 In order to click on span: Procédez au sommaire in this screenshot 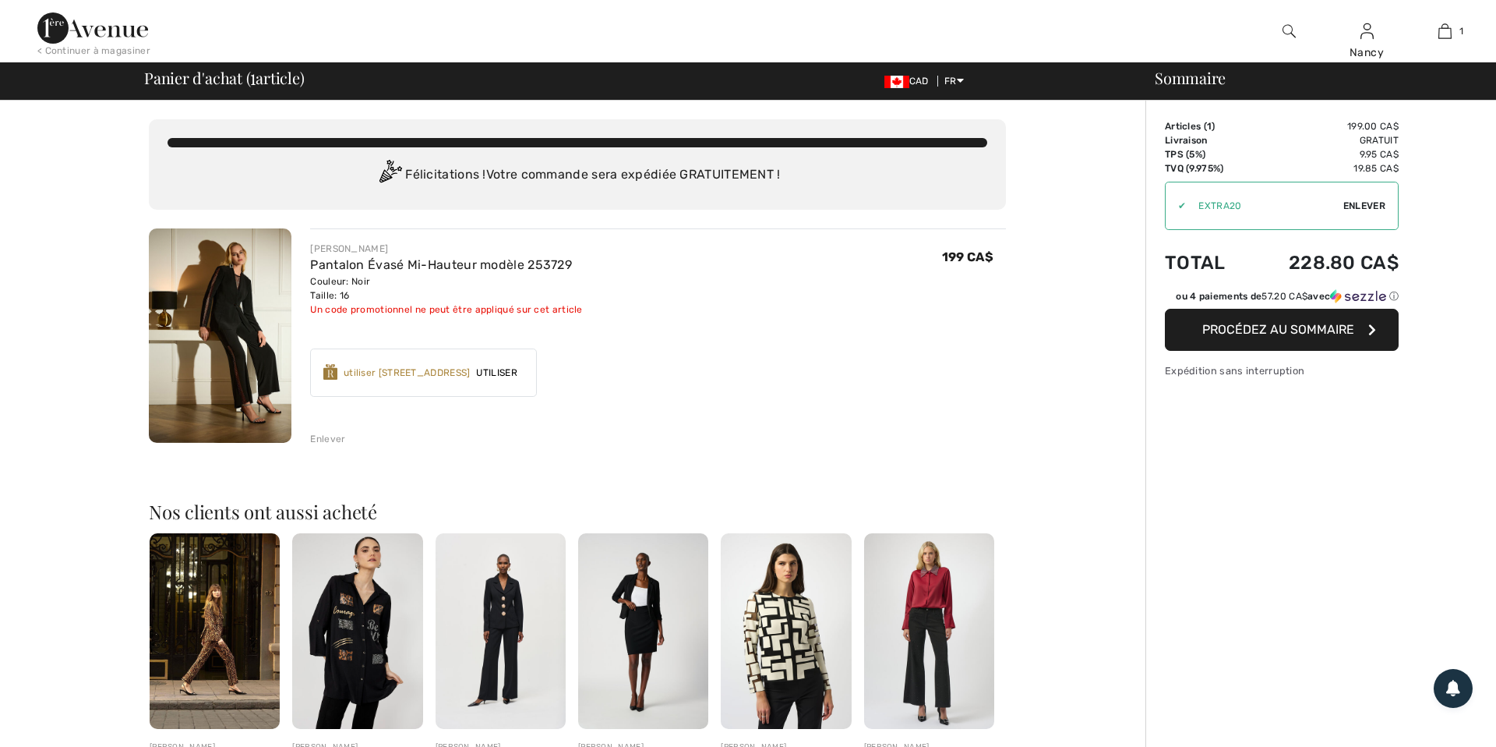, I will do `click(1278, 329)`.